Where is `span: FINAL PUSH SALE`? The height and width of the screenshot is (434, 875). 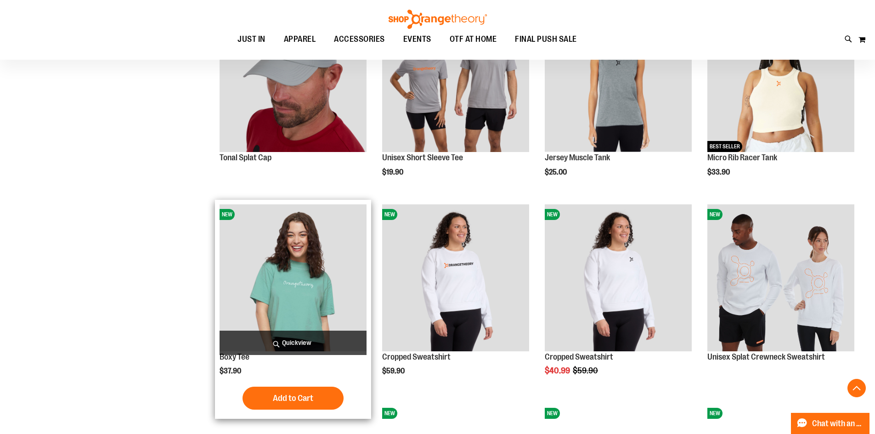
span: FINAL PUSH SALE is located at coordinates (545, 39).